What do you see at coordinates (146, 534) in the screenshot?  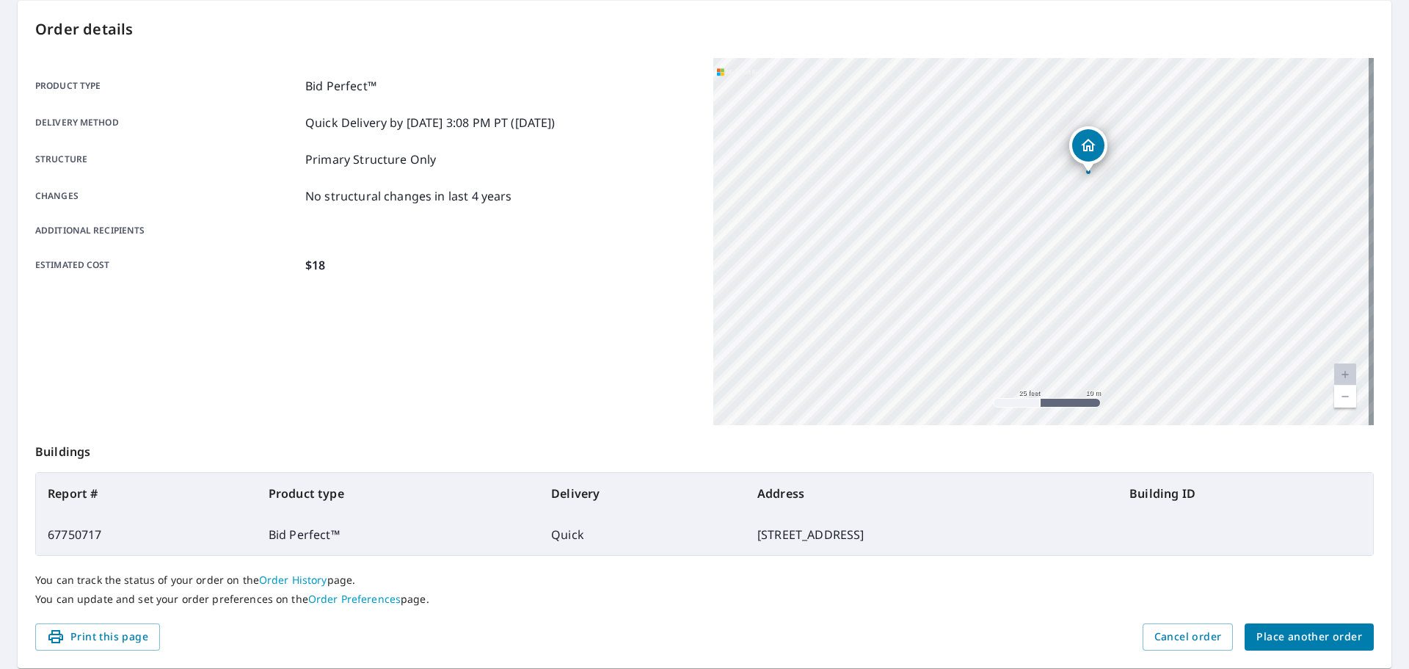 I see `td: 67750717` at bounding box center [146, 534].